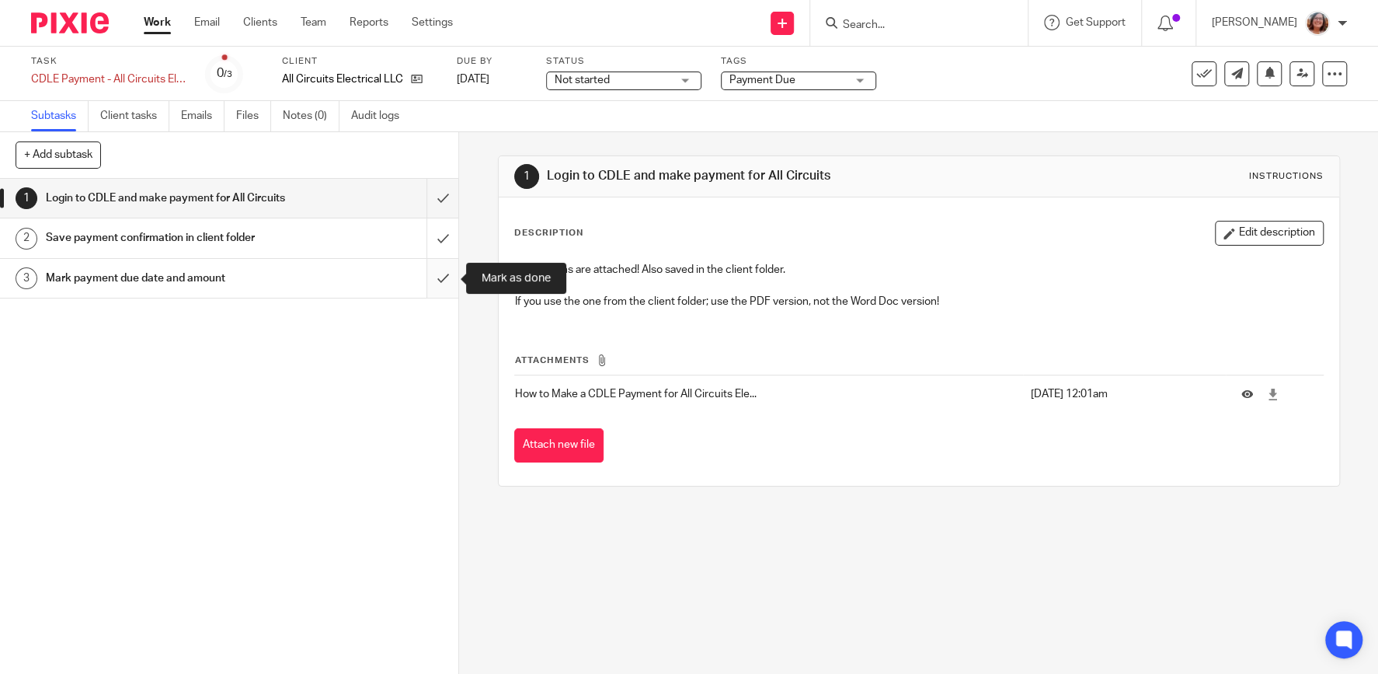 Image resolution: width=1378 pixels, height=674 pixels. What do you see at coordinates (207, 23) in the screenshot?
I see `a: Email` at bounding box center [207, 23].